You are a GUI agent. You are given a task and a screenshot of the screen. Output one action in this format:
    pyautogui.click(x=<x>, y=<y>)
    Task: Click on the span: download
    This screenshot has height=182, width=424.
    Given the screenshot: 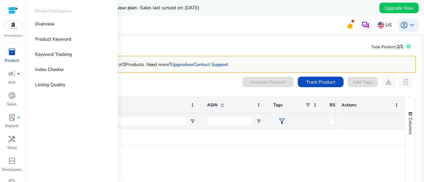 What is the action you would take?
    pyautogui.click(x=388, y=82)
    